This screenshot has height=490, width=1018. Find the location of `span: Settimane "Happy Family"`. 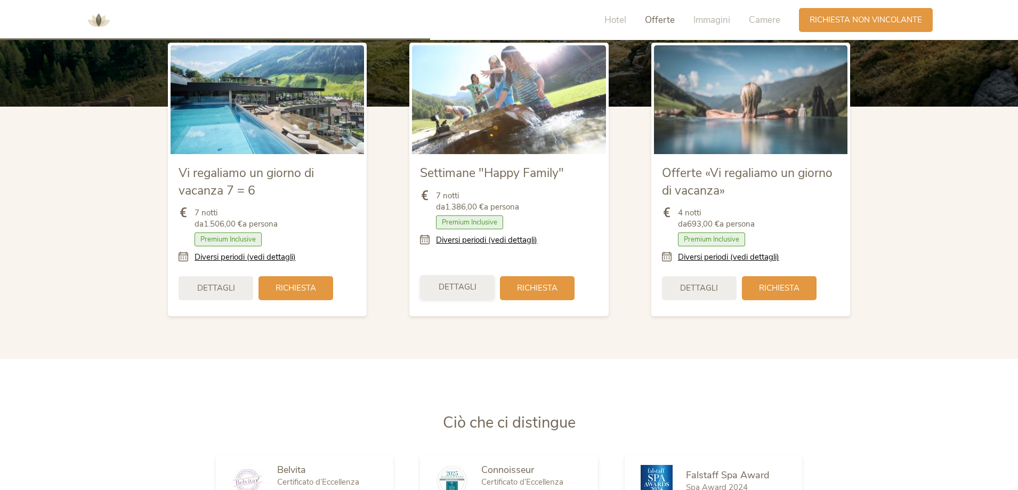

span: Settimane "Happy Family" is located at coordinates (492, 173).